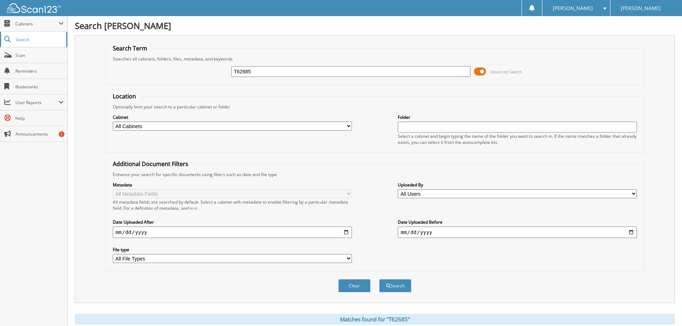 This screenshot has height=326, width=682. What do you see at coordinates (232, 185) in the screenshot?
I see `label: Metadata` at bounding box center [232, 185].